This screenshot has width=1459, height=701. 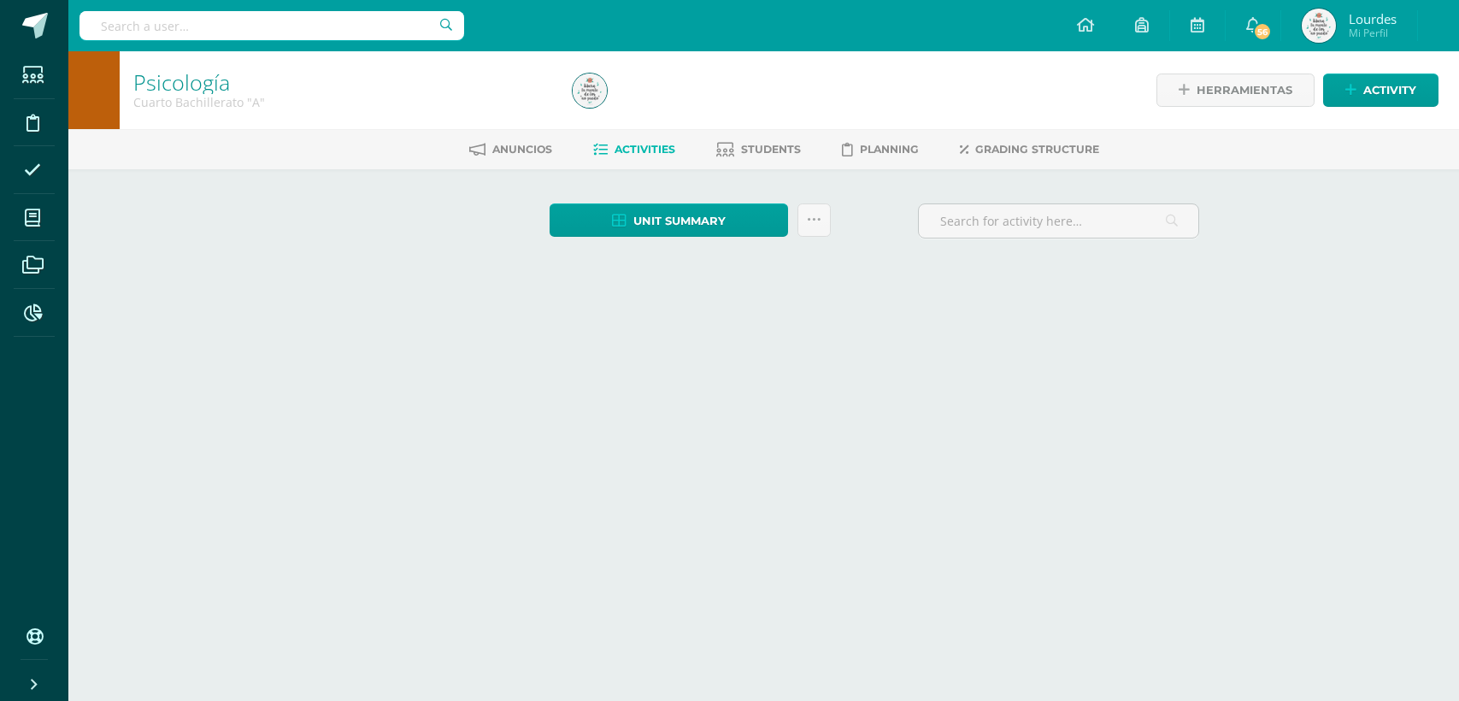 I want to click on span: Herramientas, so click(x=1244, y=90).